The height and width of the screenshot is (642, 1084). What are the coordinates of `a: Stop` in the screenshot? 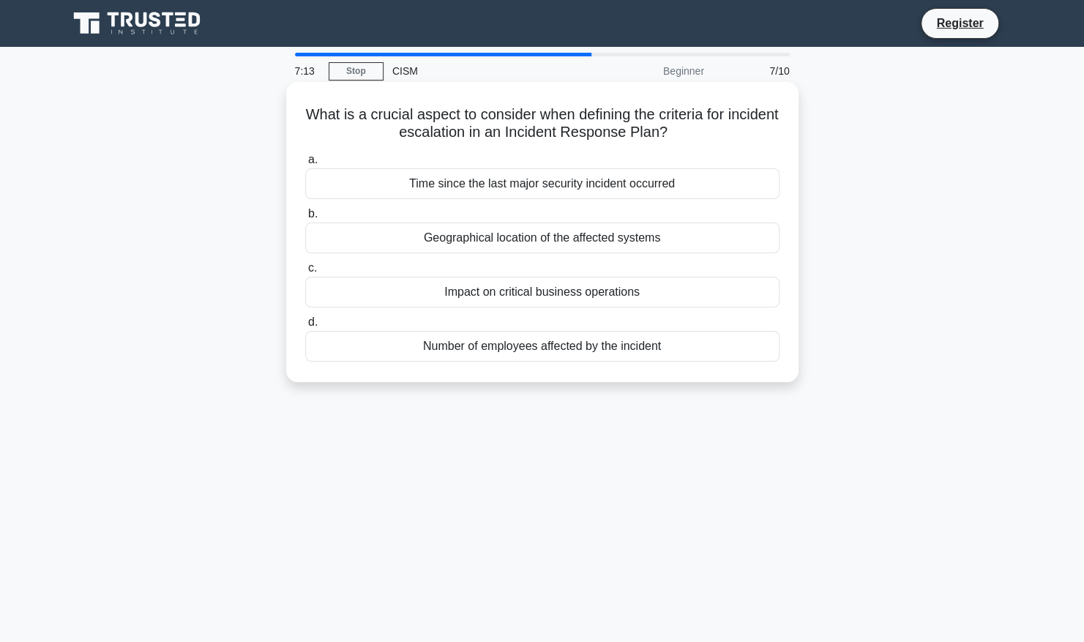 It's located at (356, 71).